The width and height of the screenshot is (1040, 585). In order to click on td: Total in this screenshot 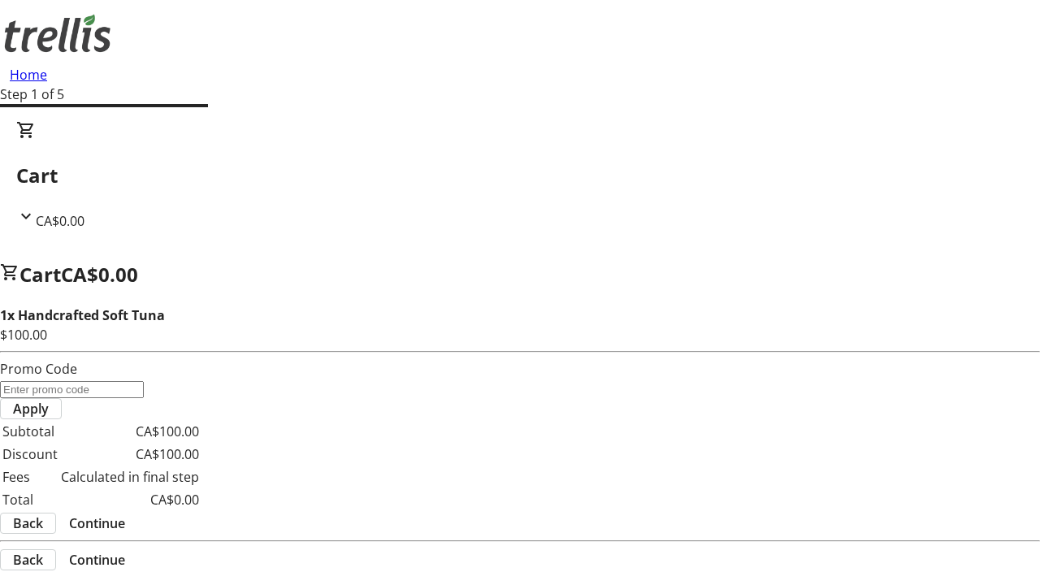, I will do `click(30, 500)`.